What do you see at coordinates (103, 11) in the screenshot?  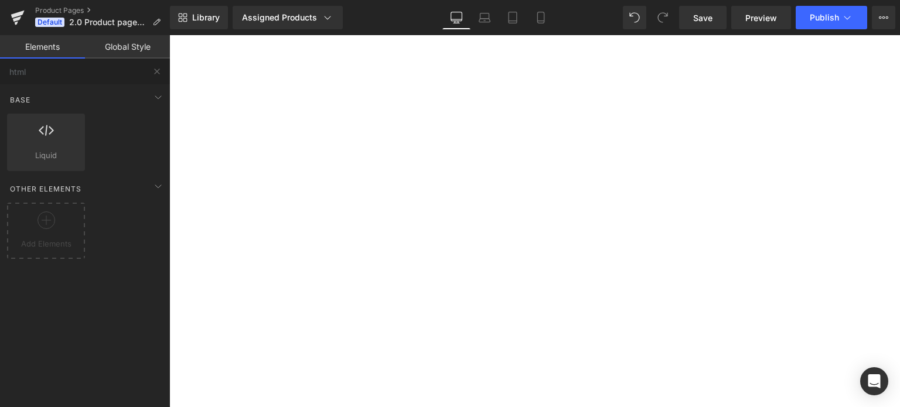 I see `a: Product Pages` at bounding box center [103, 11].